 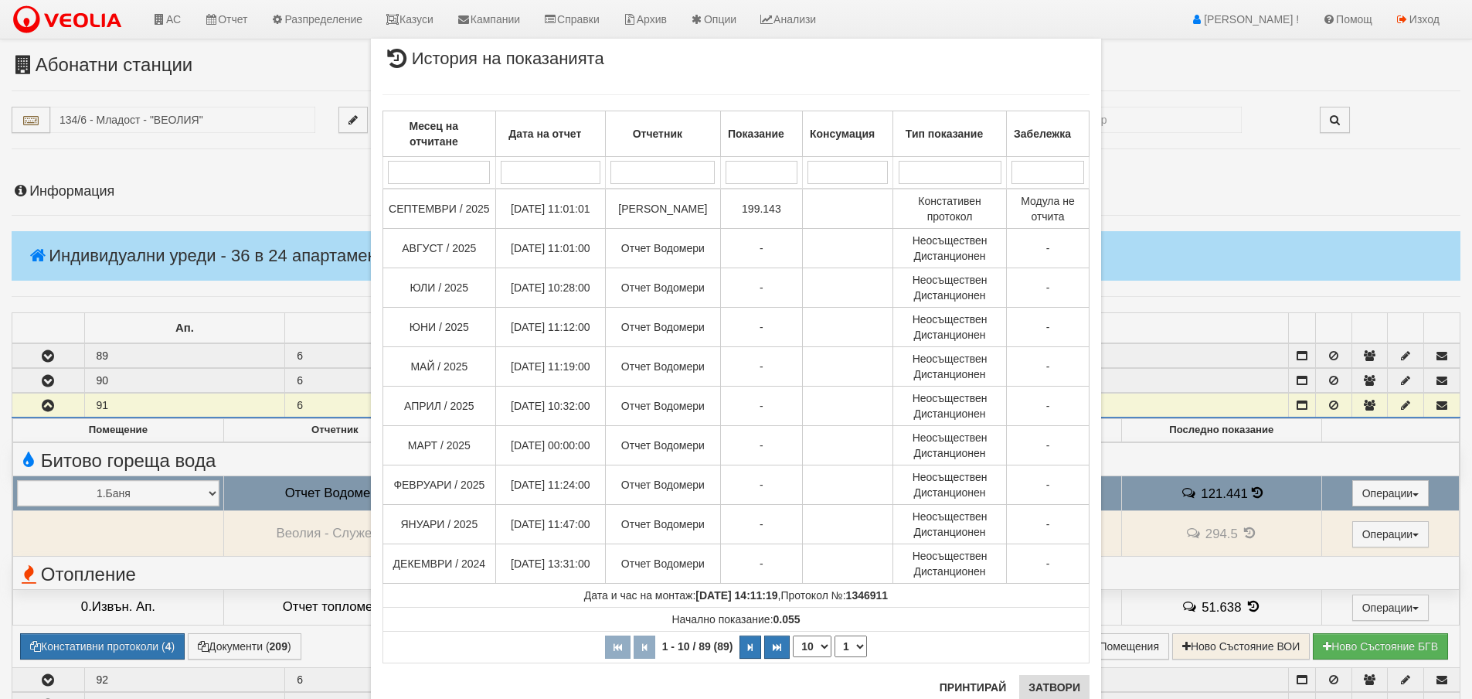 What do you see at coordinates (1043, 134) in the screenshot?
I see `b: Забележка` at bounding box center [1043, 134].